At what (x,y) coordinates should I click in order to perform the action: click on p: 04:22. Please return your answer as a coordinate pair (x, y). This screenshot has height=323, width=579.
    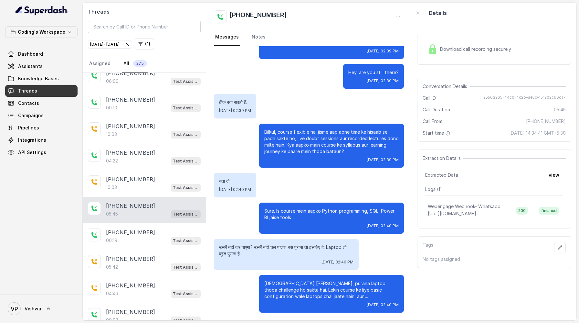
    Looking at the image, I should click on (112, 161).